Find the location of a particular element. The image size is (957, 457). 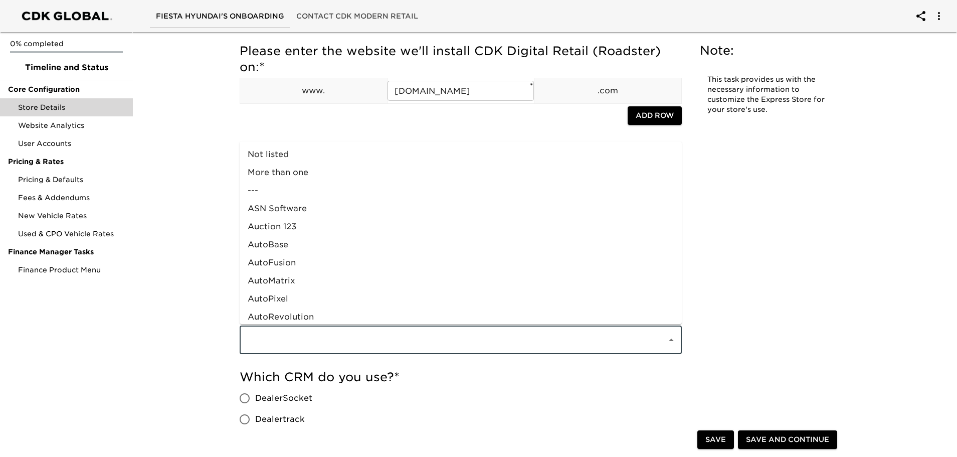

h5: Note: is located at coordinates (767, 51).